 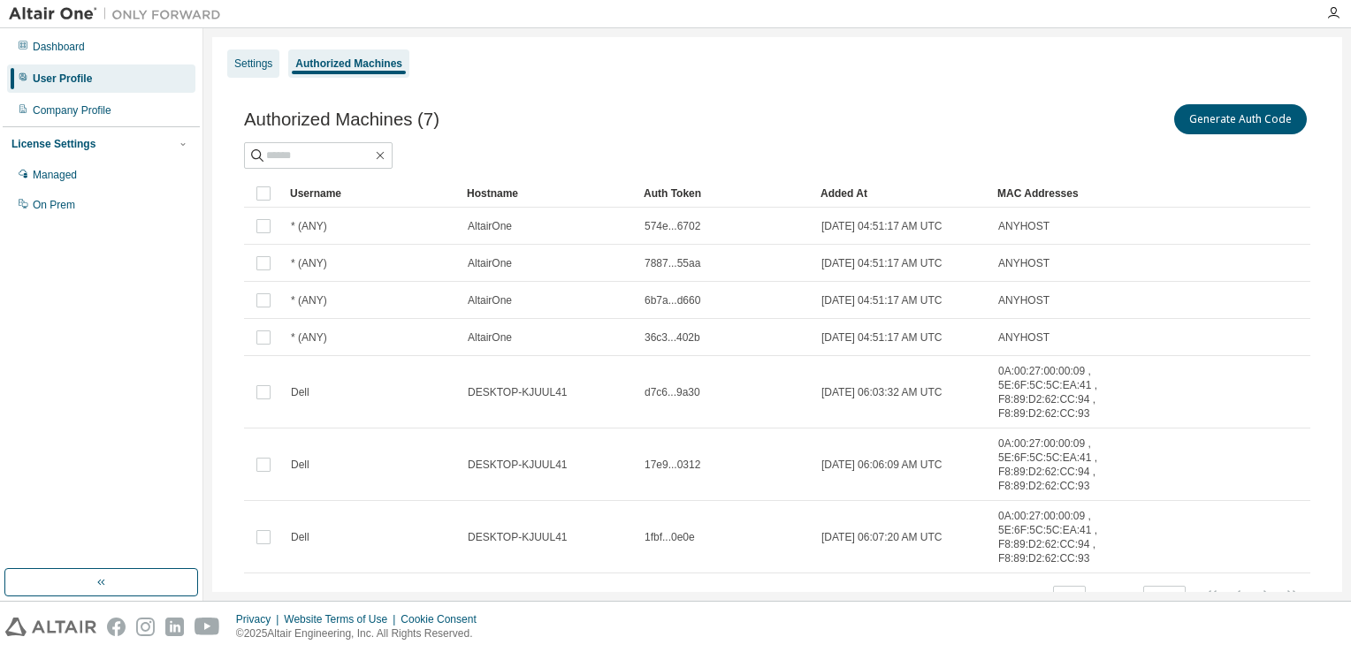 What do you see at coordinates (145, 627) in the screenshot?
I see `img: instagram.svg` at bounding box center [145, 627].